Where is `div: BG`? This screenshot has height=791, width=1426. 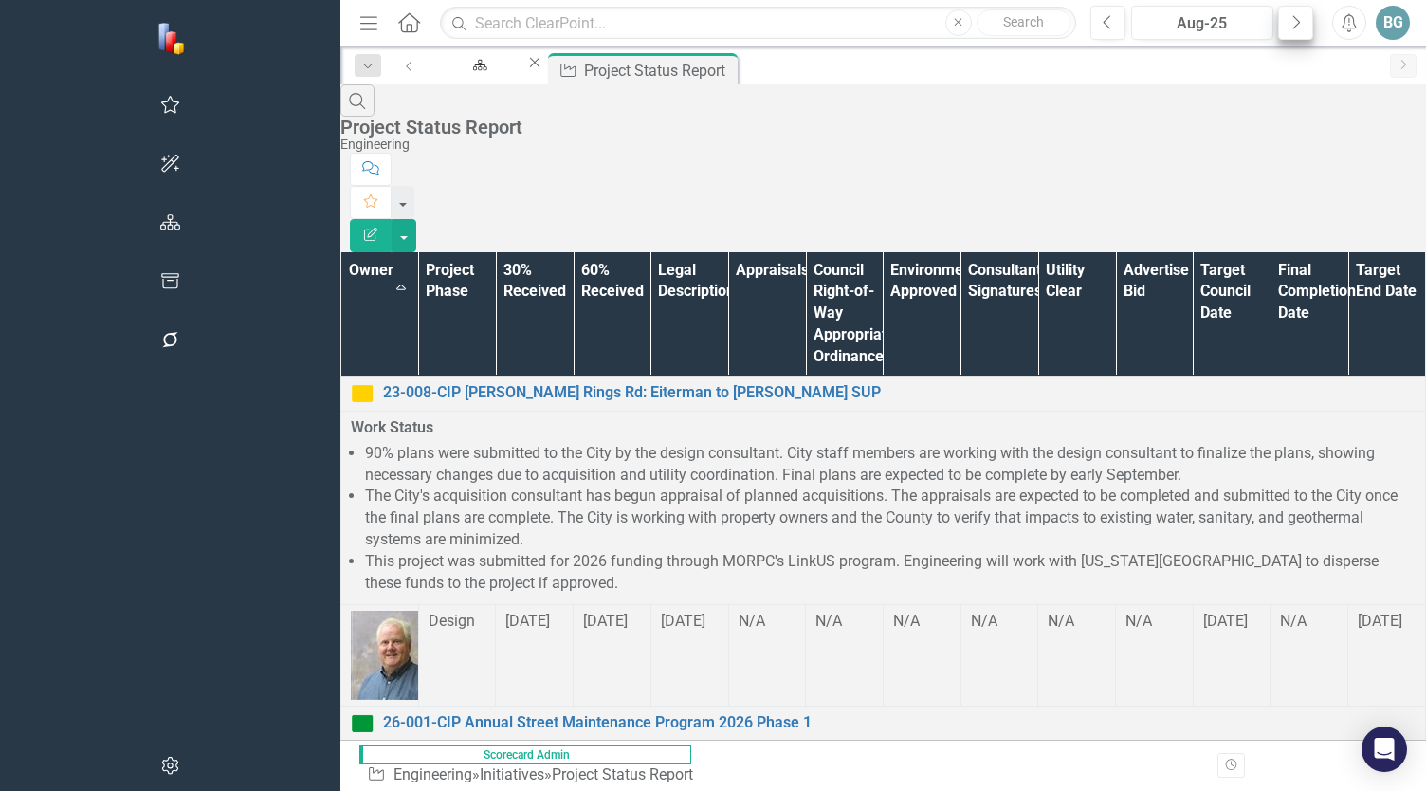
div: BG is located at coordinates (1393, 23).